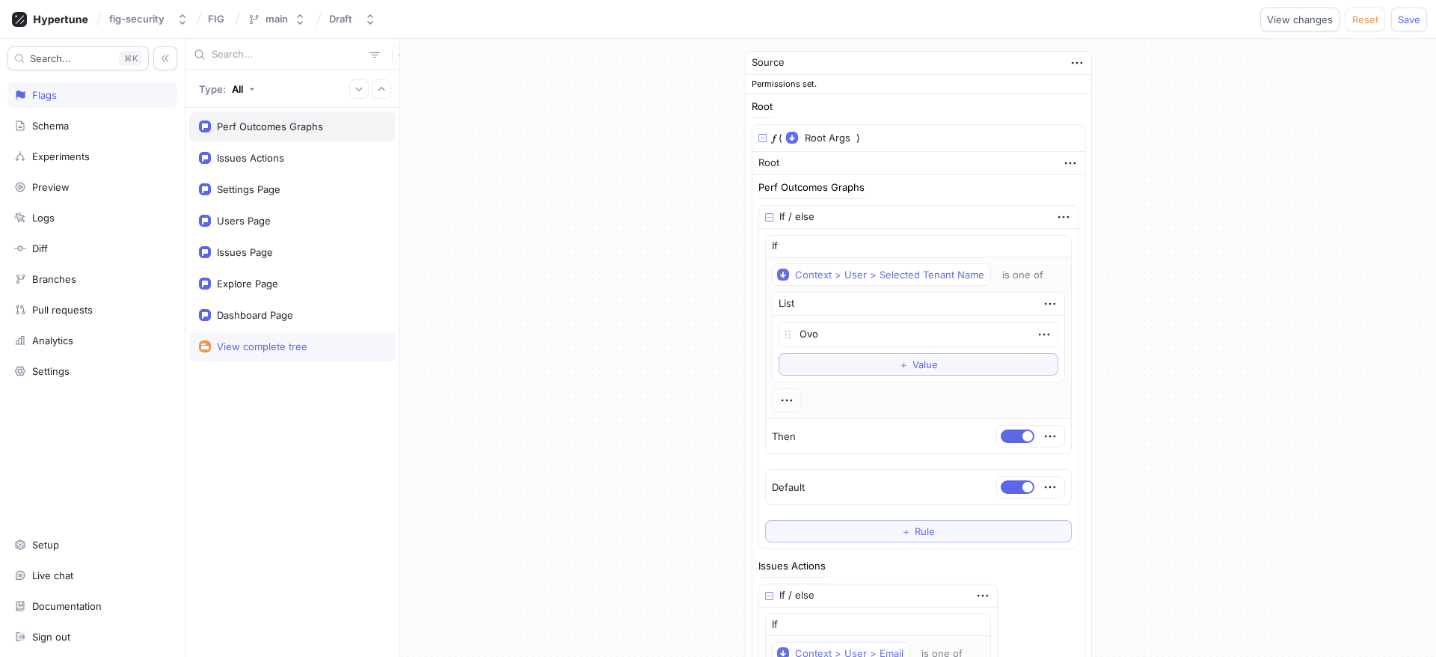  Describe the element at coordinates (382, 89) in the screenshot. I see `button: Collapse all` at that location.